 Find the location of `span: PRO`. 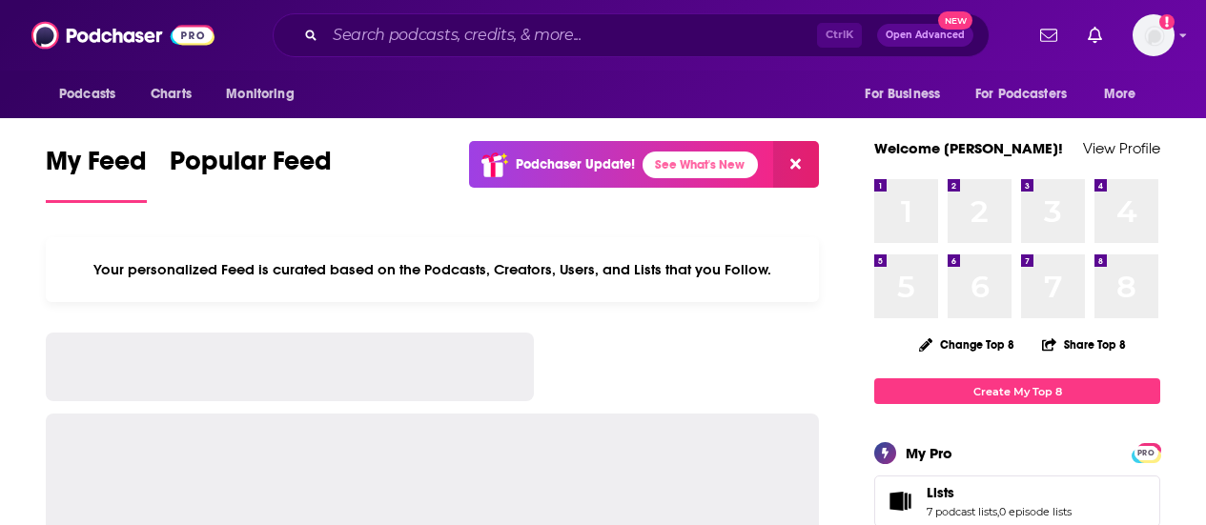

span: PRO is located at coordinates (1146, 453).